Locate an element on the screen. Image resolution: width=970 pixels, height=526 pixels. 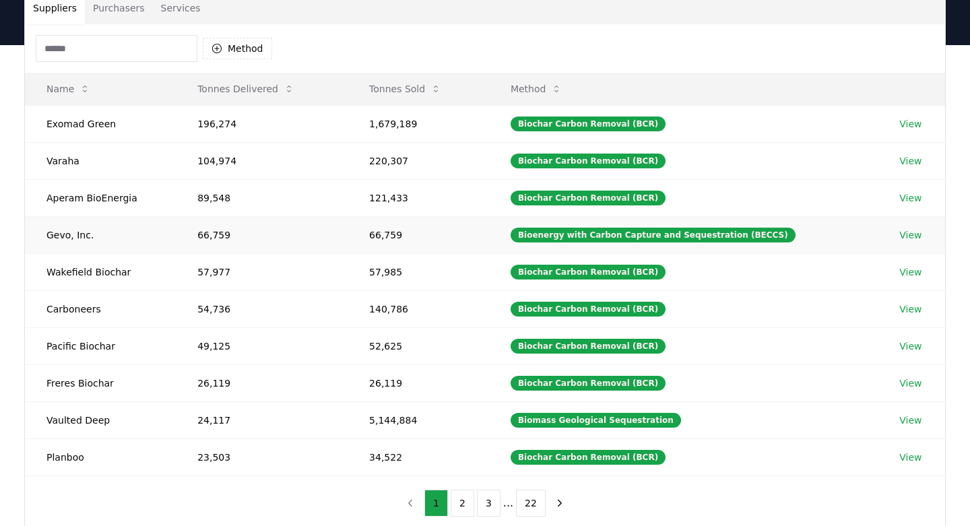
td: Aperam BioEnergia is located at coordinates (100, 197).